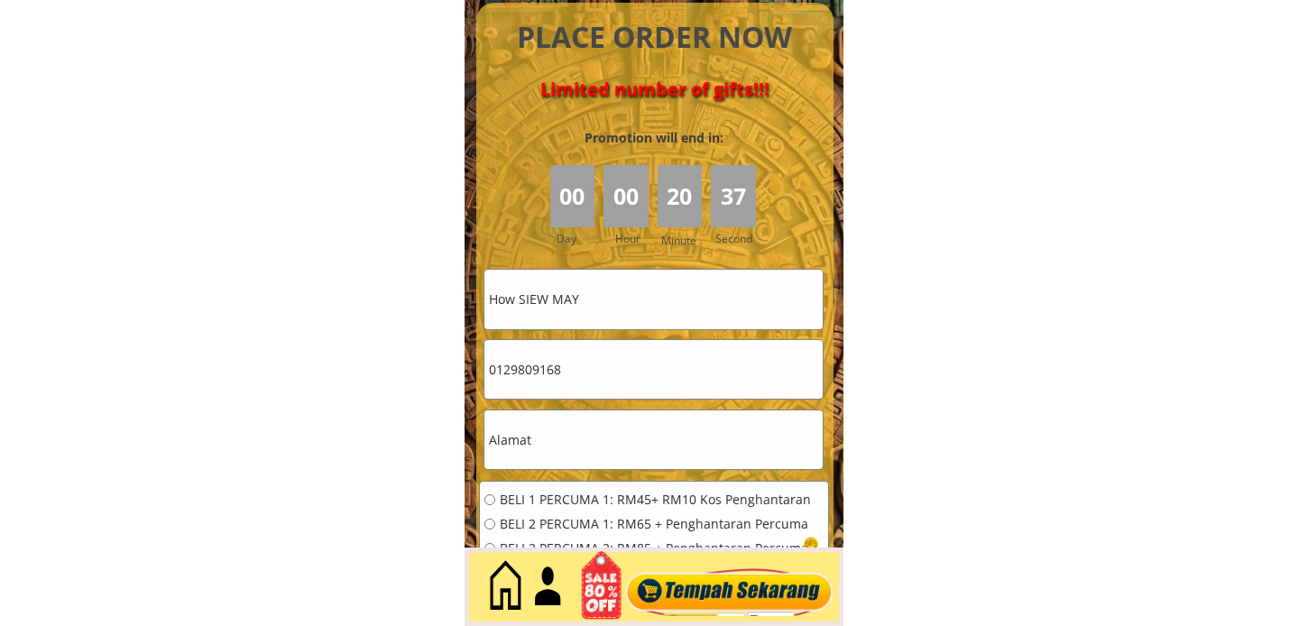 The width and height of the screenshot is (1308, 626). I want to click on h4: Limited number of gifts!!!, so click(655, 89).